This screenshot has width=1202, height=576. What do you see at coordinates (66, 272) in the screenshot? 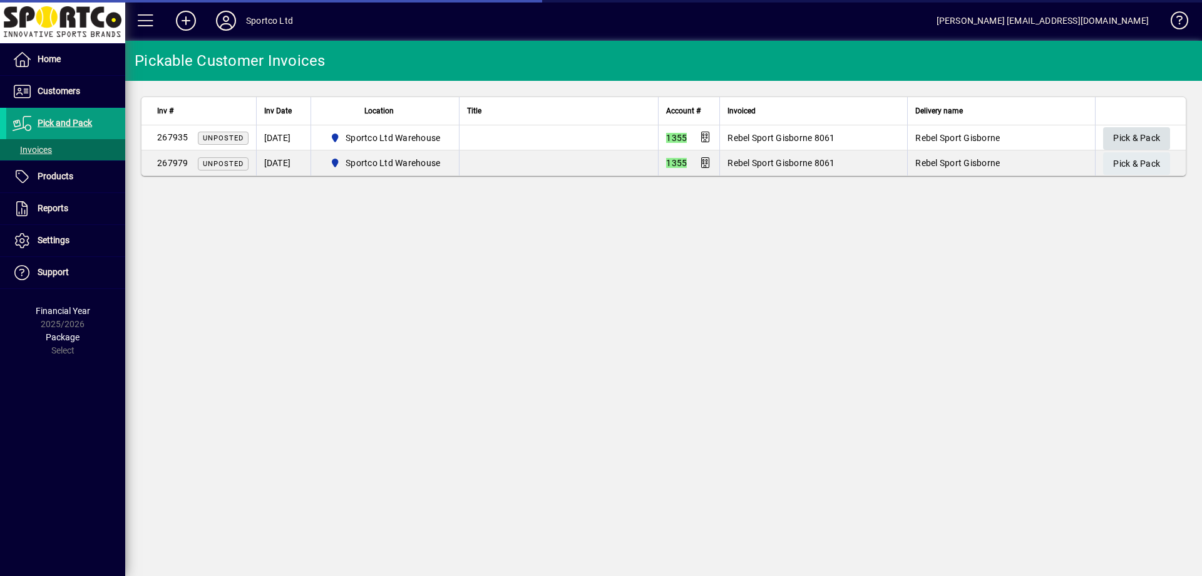
I see `a: Support` at bounding box center [66, 272].